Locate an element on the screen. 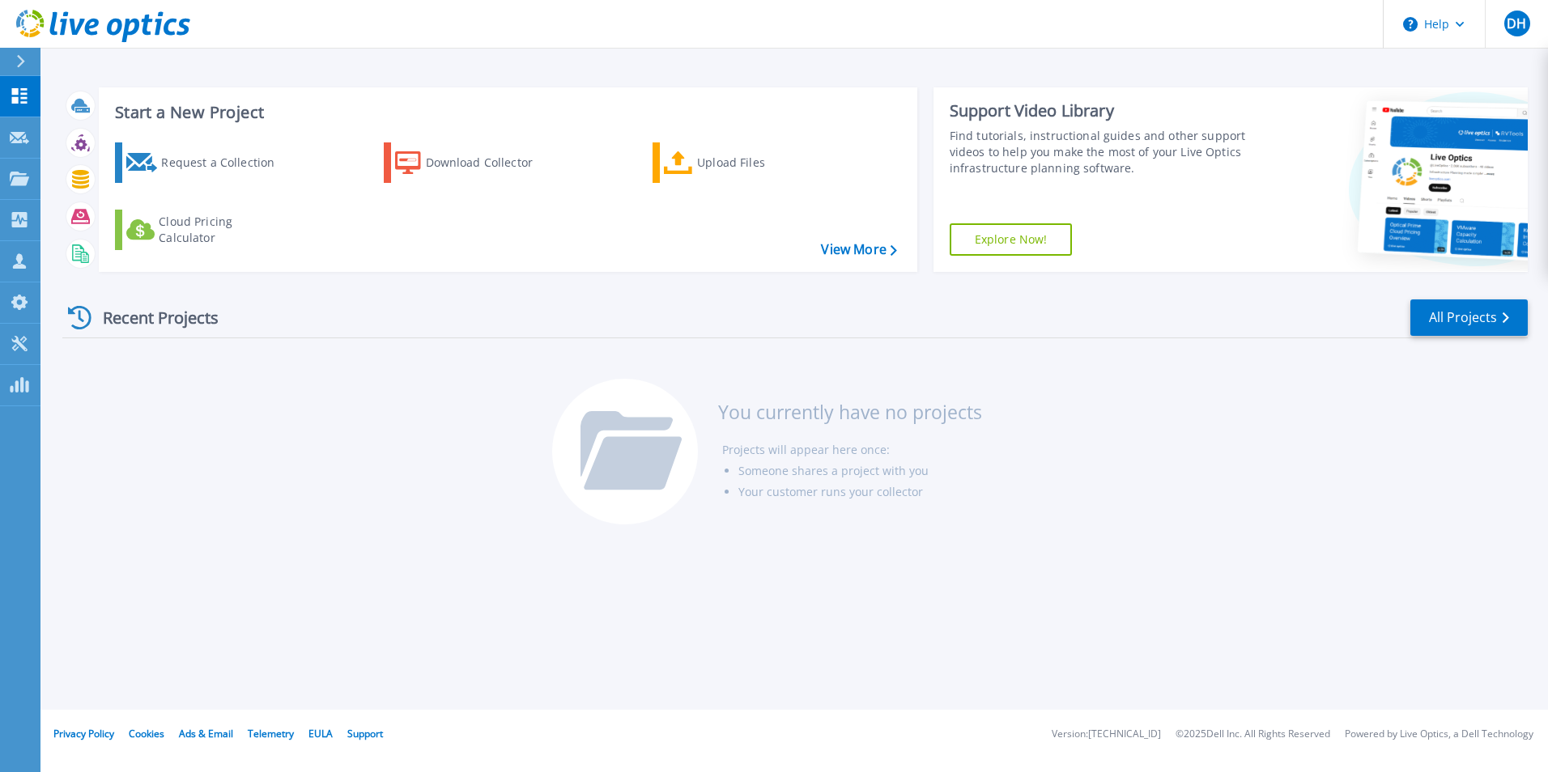  a: Request a Collection is located at coordinates (205, 163).